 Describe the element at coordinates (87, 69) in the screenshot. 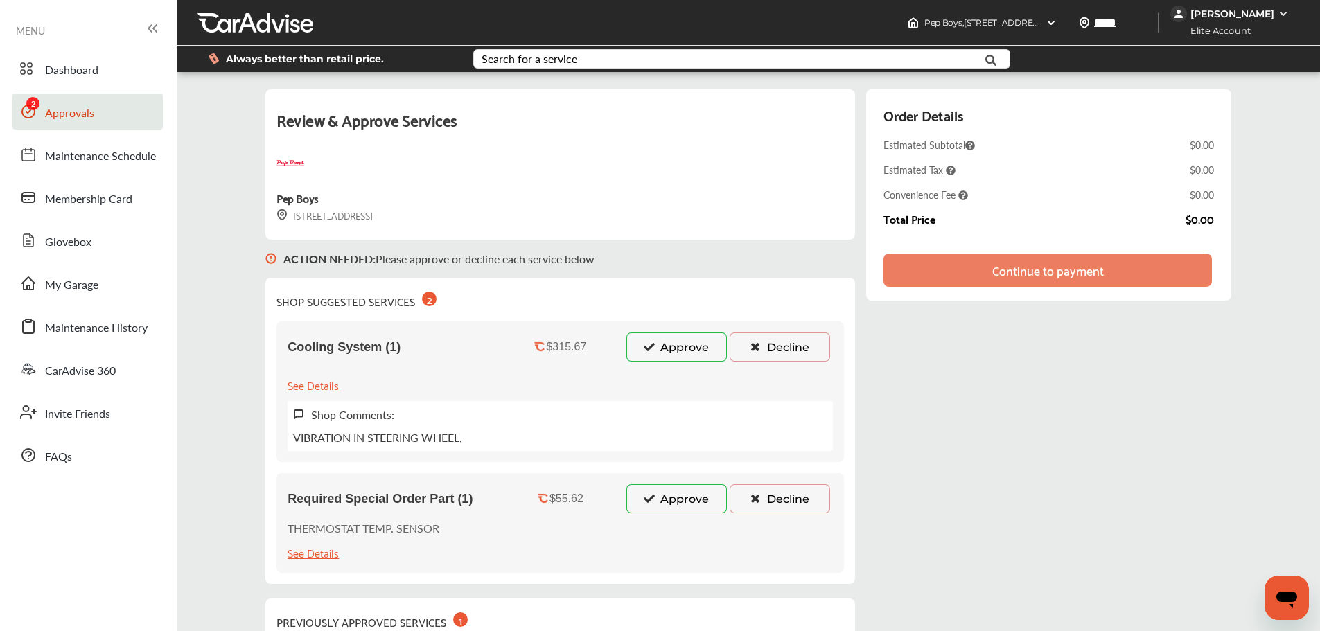

I see `a: Dashboard` at that location.